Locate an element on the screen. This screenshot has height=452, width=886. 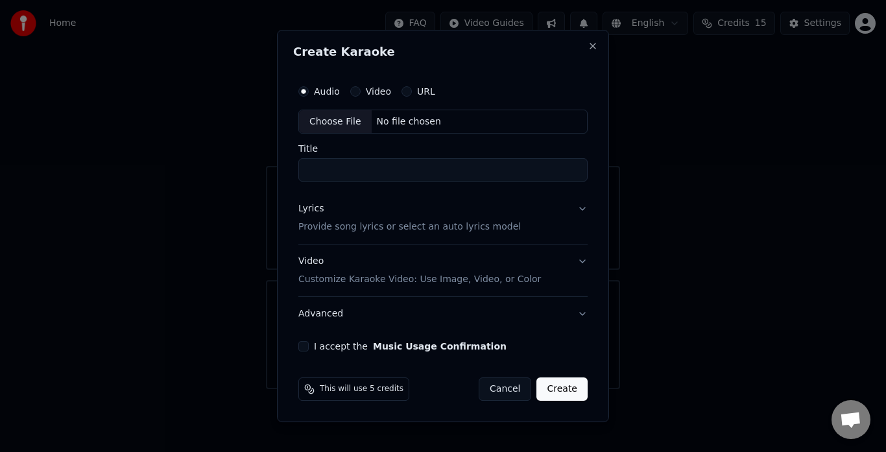
label: Audio is located at coordinates (327, 91).